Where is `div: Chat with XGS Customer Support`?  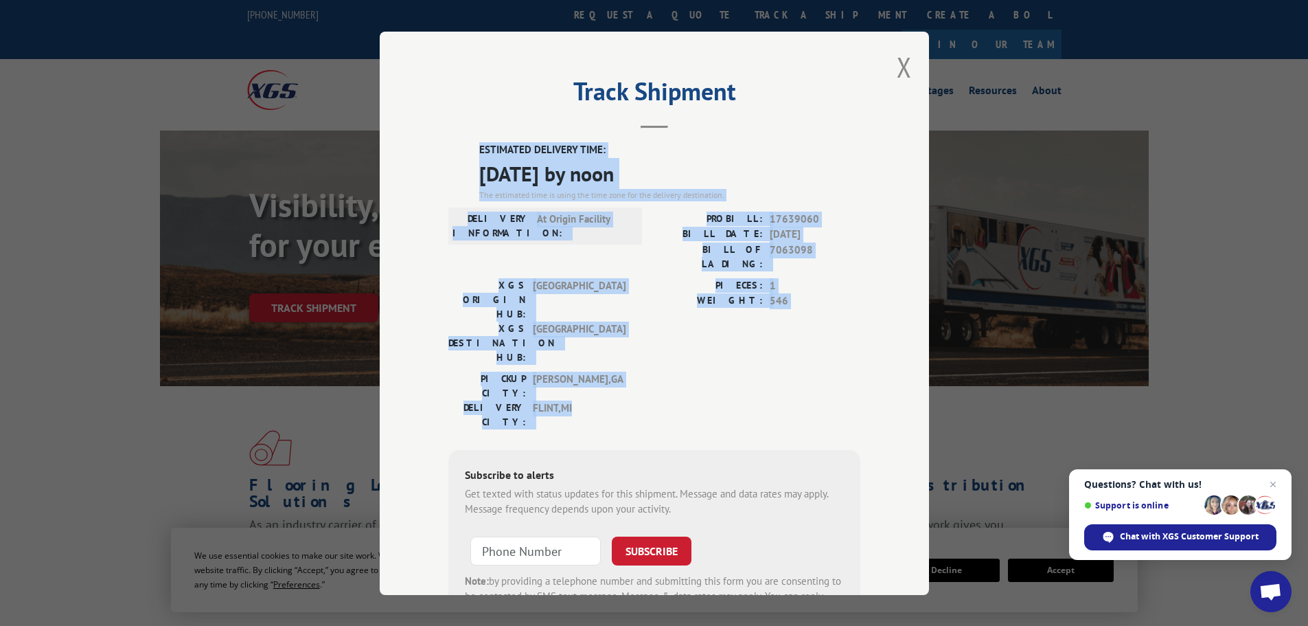 div: Chat with XGS Customer Support is located at coordinates (1180, 537).